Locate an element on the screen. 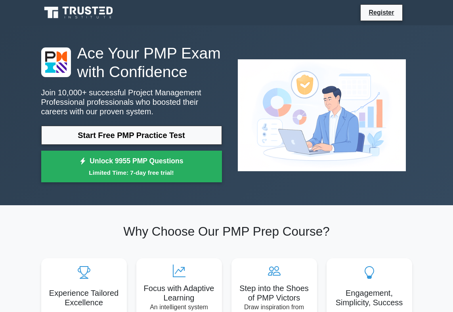 The height and width of the screenshot is (312, 453). img: Project Management Professional Preview is located at coordinates (322, 115).